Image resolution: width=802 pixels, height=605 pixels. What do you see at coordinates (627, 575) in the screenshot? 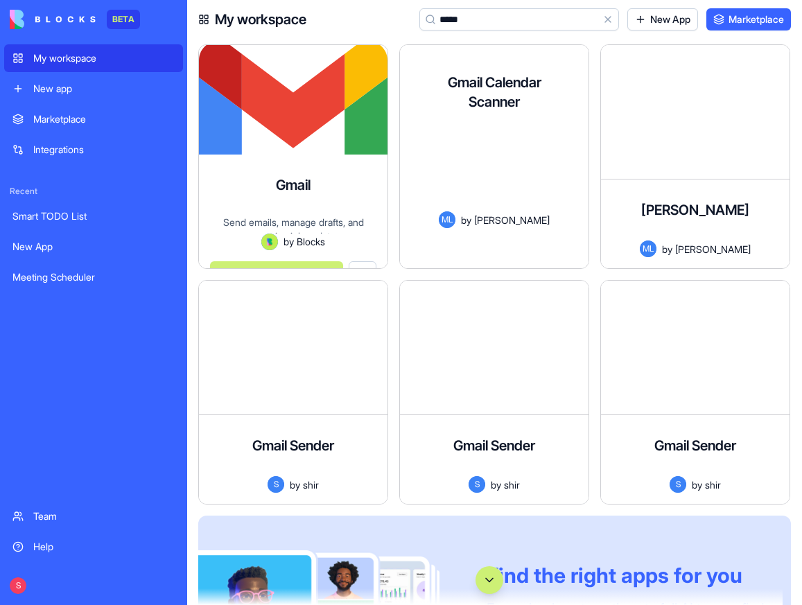
I see `div: Find the right apps for you` at bounding box center [627, 575].